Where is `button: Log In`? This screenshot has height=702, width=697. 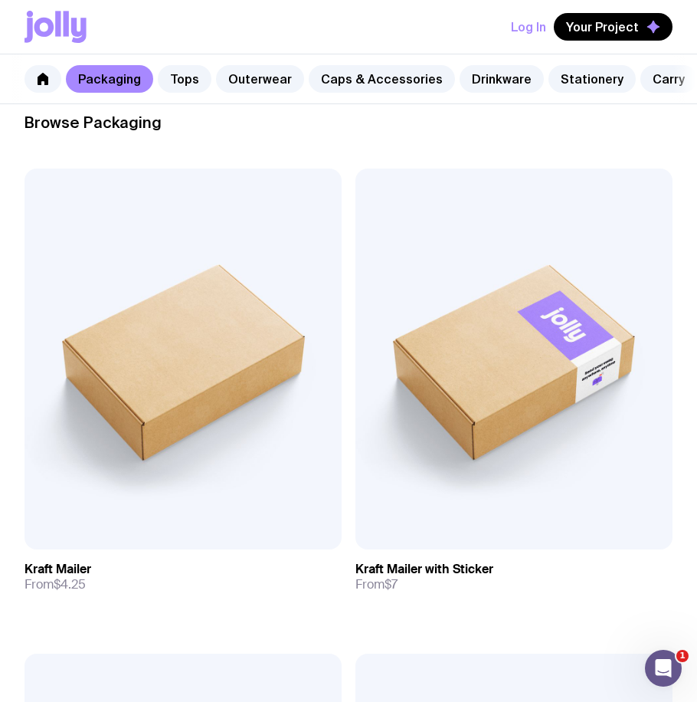 button: Log In is located at coordinates (529, 27).